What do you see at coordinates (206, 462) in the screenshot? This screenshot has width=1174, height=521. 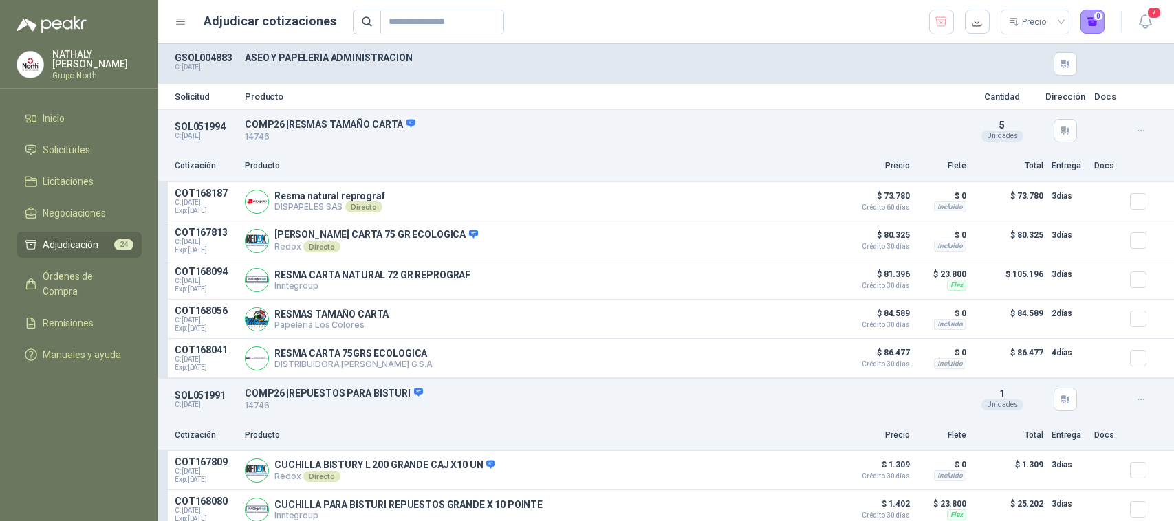 I see `p: COT167809` at bounding box center [206, 462].